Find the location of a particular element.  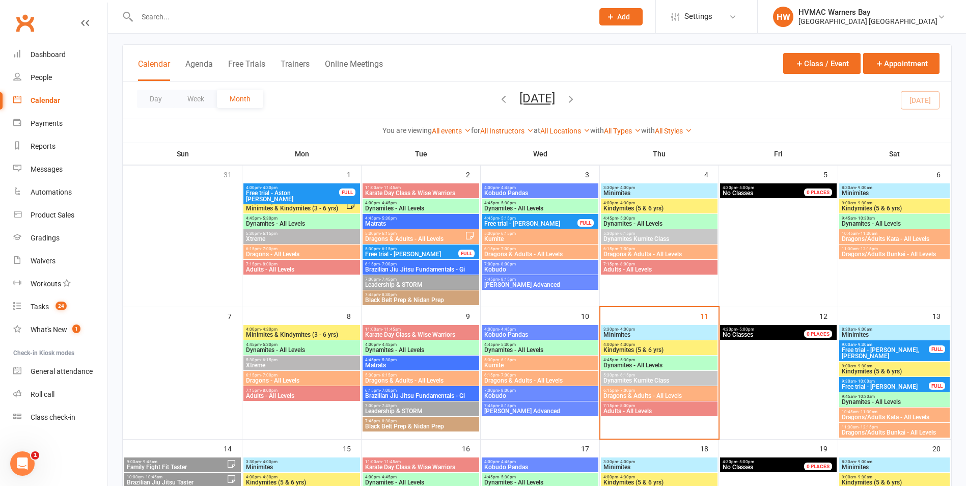

span: 11:30am is located at coordinates (894, 427).